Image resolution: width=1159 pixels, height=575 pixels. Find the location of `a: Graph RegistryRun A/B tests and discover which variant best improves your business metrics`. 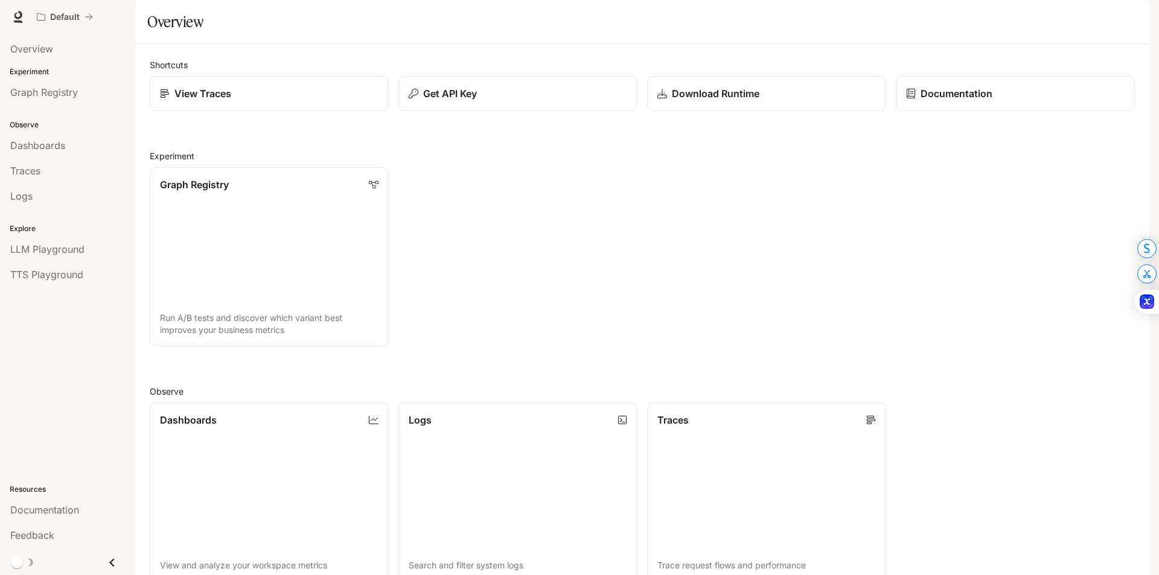

a: Graph RegistryRun A/B tests and discover which variant best improves your business metrics is located at coordinates (269, 256).